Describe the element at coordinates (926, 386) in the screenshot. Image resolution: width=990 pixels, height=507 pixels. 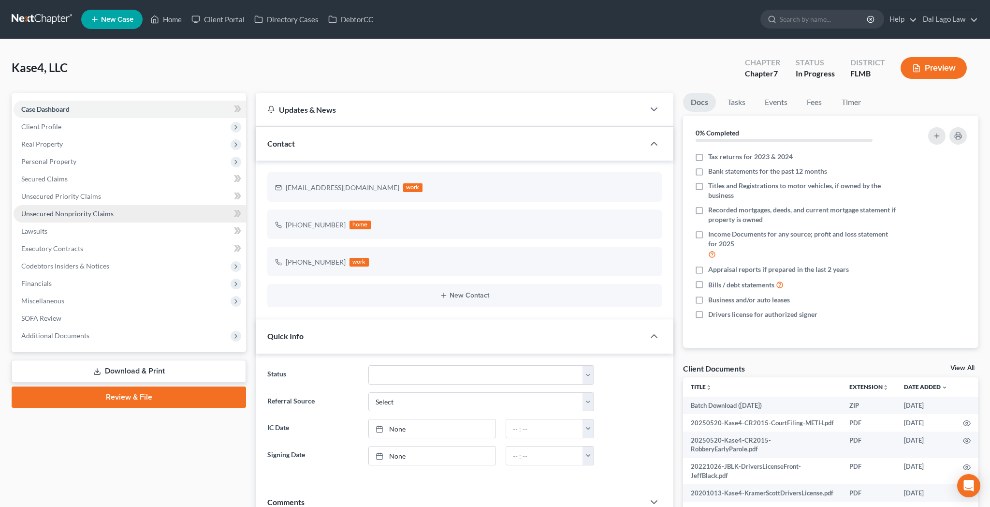
I see `a: Date Added expand_more` at that location.